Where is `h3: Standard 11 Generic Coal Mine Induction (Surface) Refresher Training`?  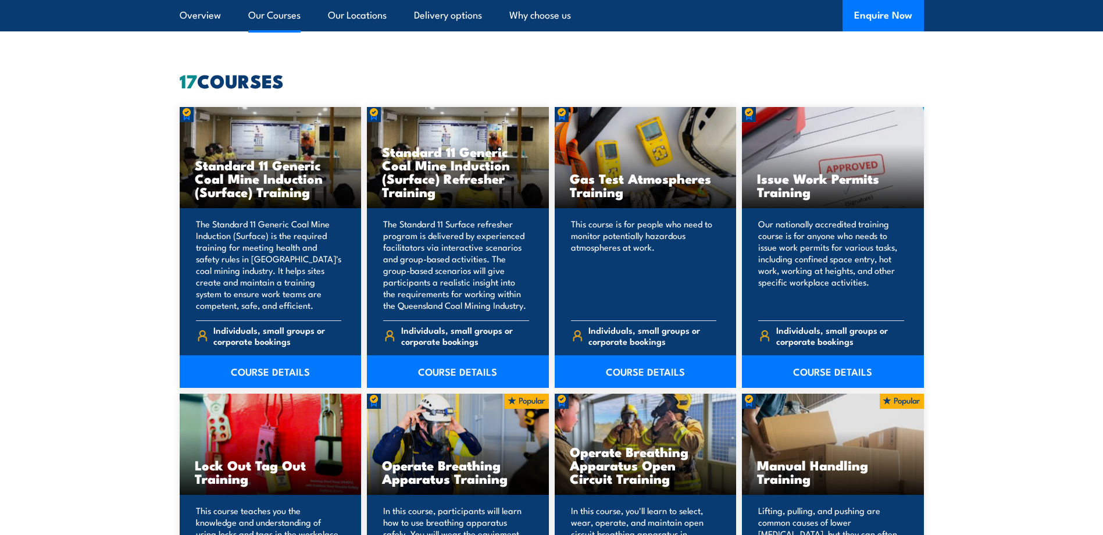 h3: Standard 11 Generic Coal Mine Induction (Surface) Refresher Training is located at coordinates (457, 171).